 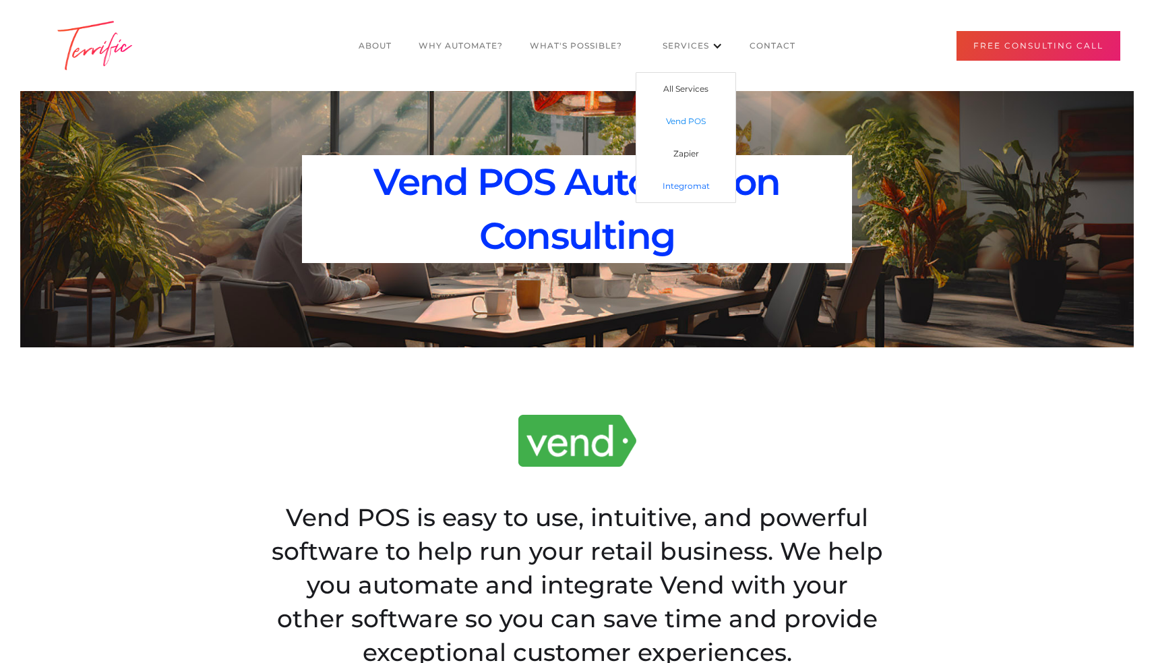 I want to click on a: Free Consulting Call, so click(x=1038, y=46).